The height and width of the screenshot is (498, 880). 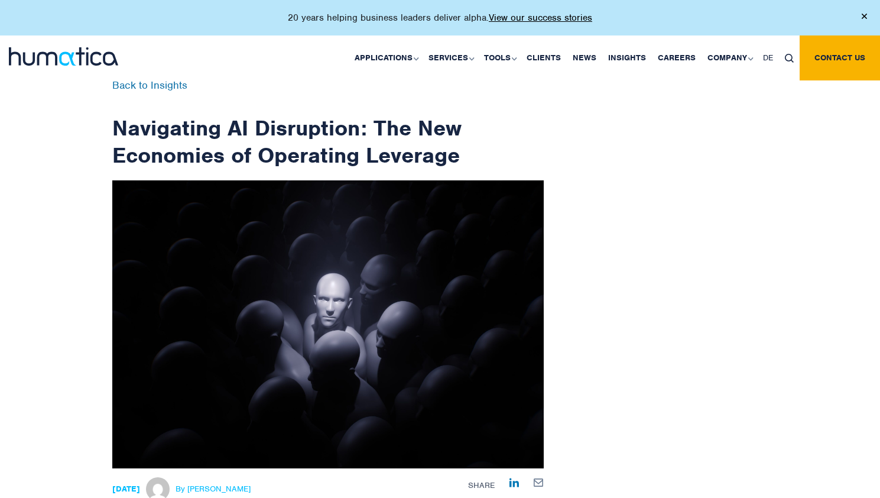 I want to click on a: Services, so click(x=450, y=58).